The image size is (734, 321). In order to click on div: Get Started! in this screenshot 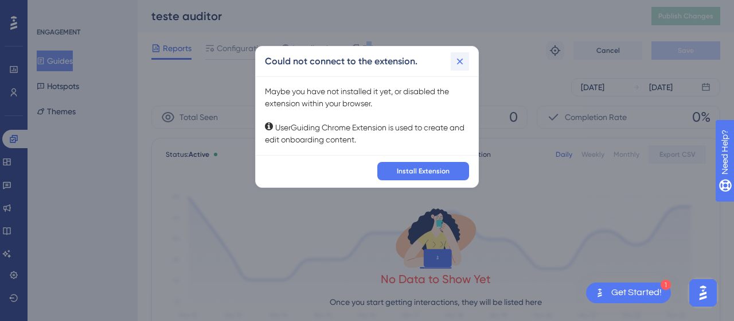, I will do `click(637, 292)`.